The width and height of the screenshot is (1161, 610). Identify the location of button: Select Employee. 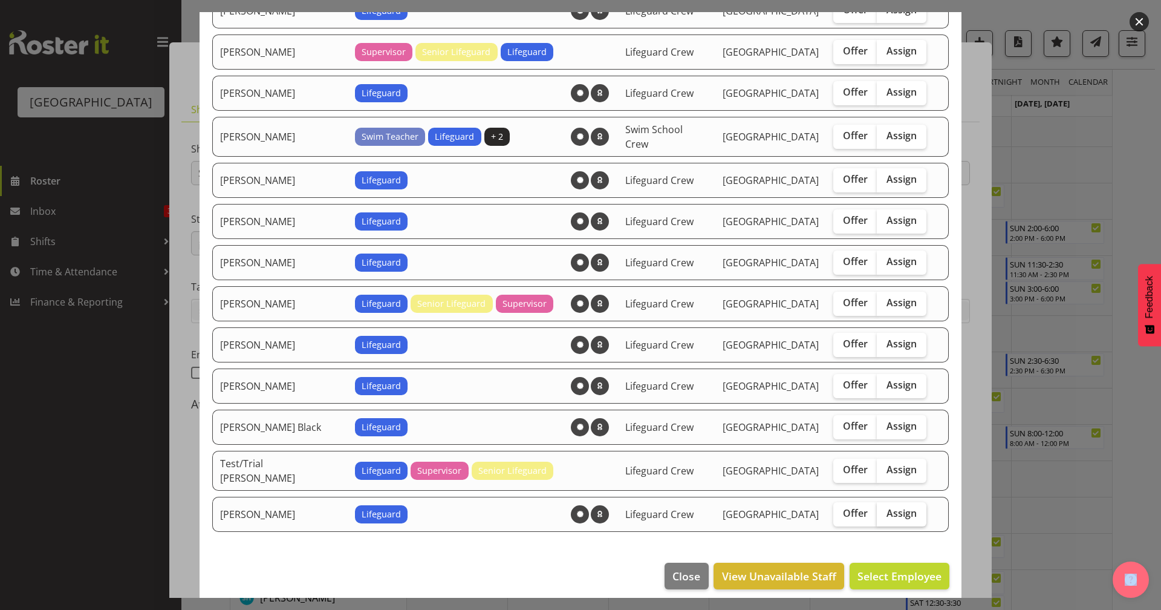
(899, 576).